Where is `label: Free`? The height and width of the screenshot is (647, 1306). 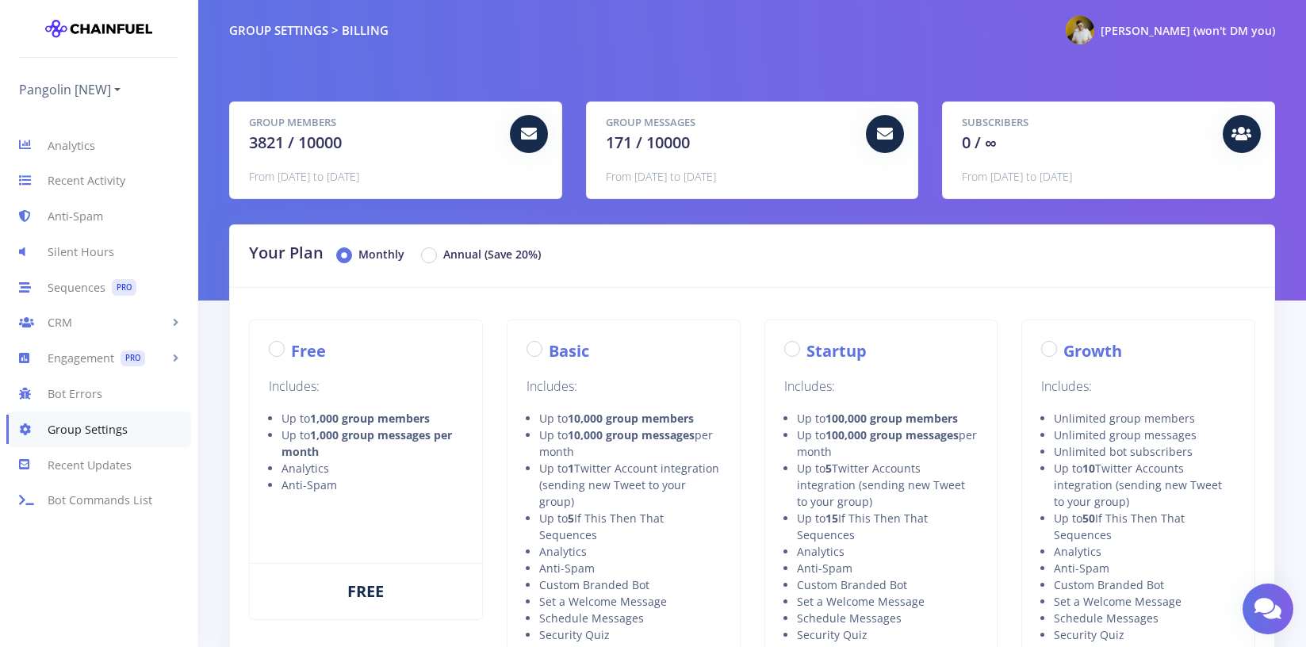
label: Free is located at coordinates (308, 351).